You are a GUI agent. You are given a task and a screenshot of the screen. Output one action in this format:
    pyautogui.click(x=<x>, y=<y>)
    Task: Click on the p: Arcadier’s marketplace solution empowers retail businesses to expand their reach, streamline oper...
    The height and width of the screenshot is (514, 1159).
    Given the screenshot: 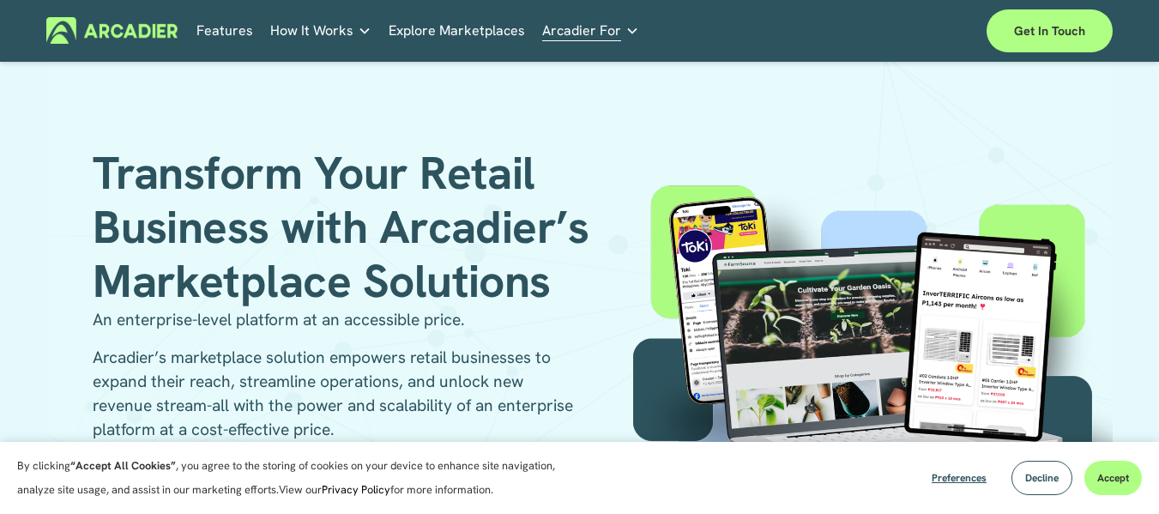 What is the action you would take?
    pyautogui.click(x=335, y=394)
    